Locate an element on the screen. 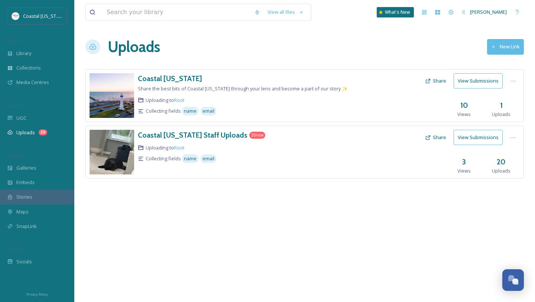  h1: Uploads is located at coordinates (134, 47).